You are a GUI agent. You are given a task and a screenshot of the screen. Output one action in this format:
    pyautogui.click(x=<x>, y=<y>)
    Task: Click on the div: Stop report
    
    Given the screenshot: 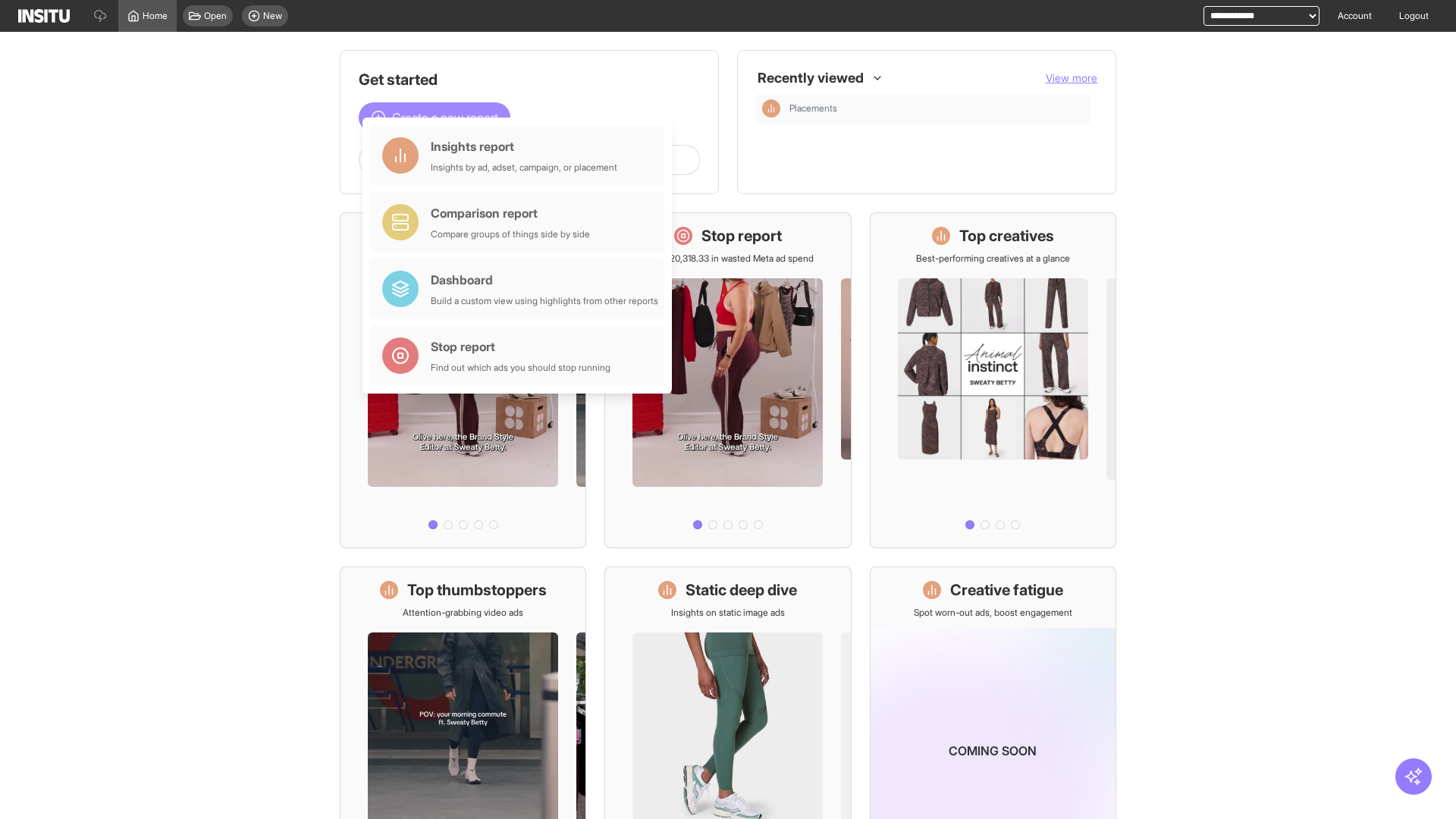 What is the action you would take?
    pyautogui.click(x=520, y=346)
    